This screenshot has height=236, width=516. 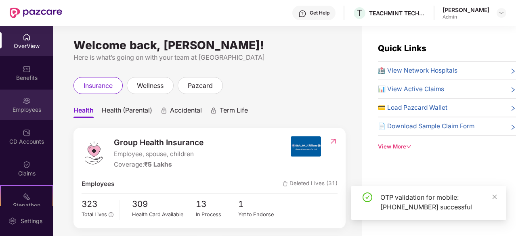 I want to click on div: Stepathon, so click(x=27, y=206).